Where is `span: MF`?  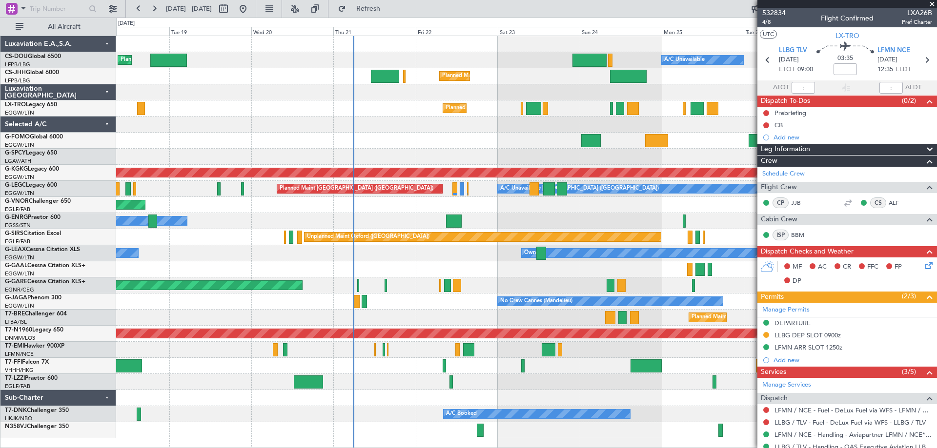 span: MF is located at coordinates (797, 267).